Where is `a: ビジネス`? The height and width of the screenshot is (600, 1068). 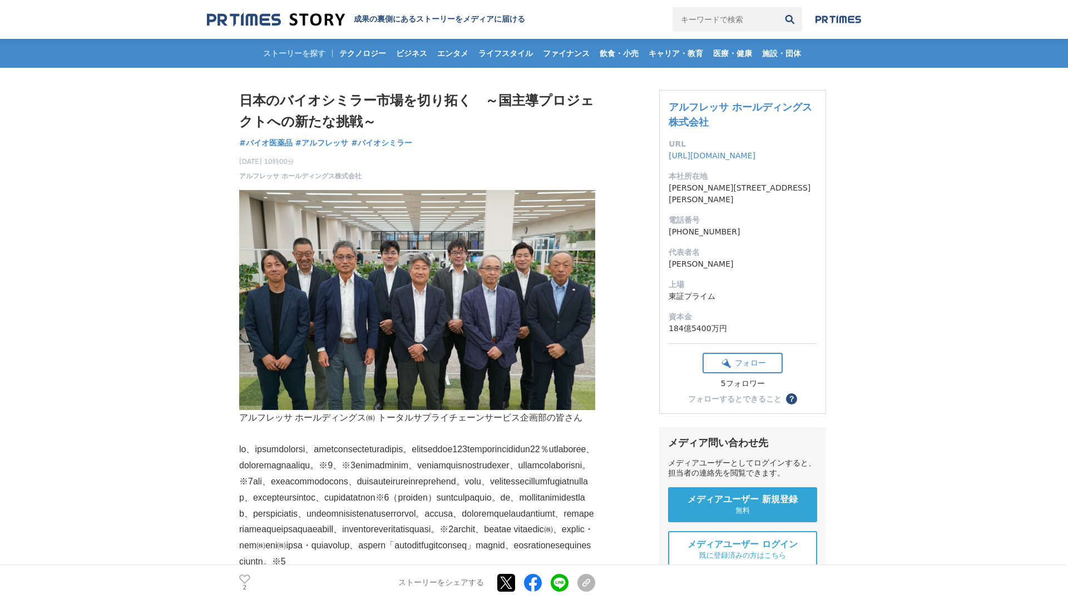 a: ビジネス is located at coordinates (411, 53).